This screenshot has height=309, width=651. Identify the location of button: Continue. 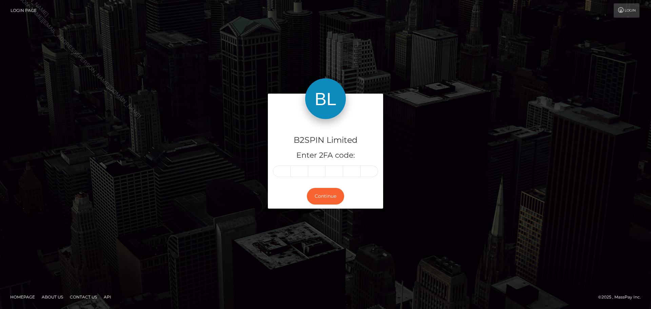
(325, 196).